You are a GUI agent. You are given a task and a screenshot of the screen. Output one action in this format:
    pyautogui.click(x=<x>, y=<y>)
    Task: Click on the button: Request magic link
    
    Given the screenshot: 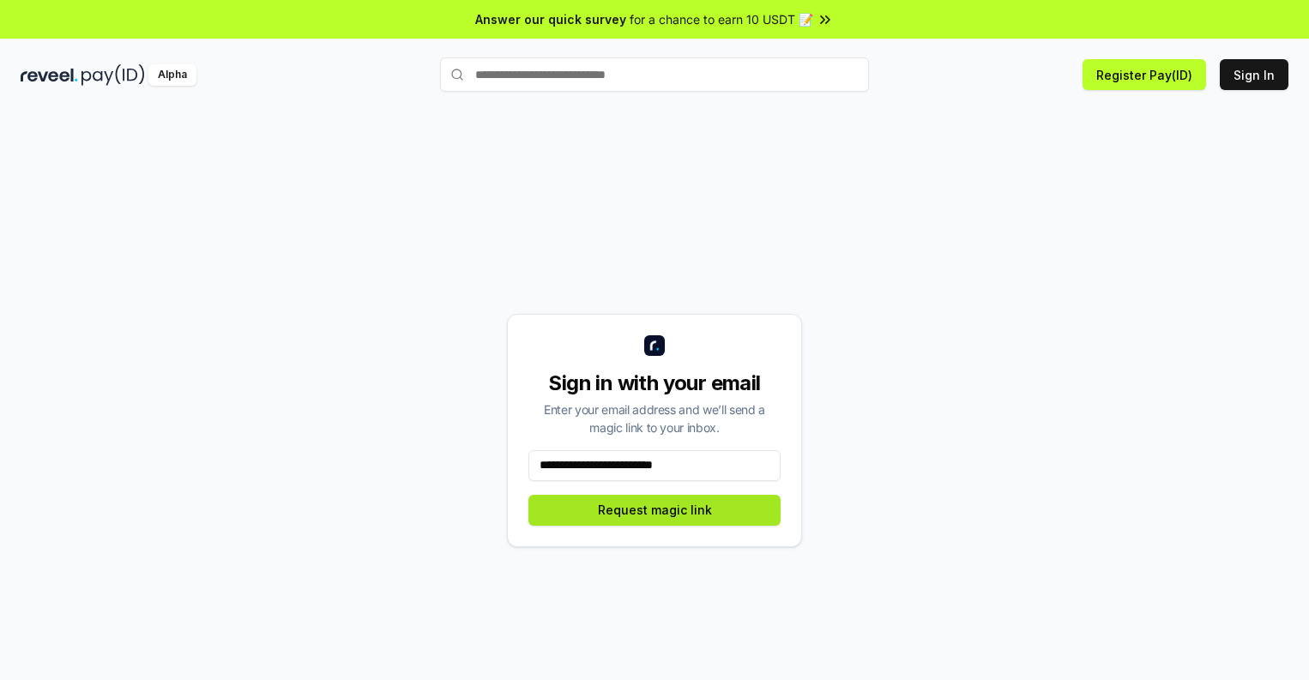 What is the action you would take?
    pyautogui.click(x=655, y=511)
    